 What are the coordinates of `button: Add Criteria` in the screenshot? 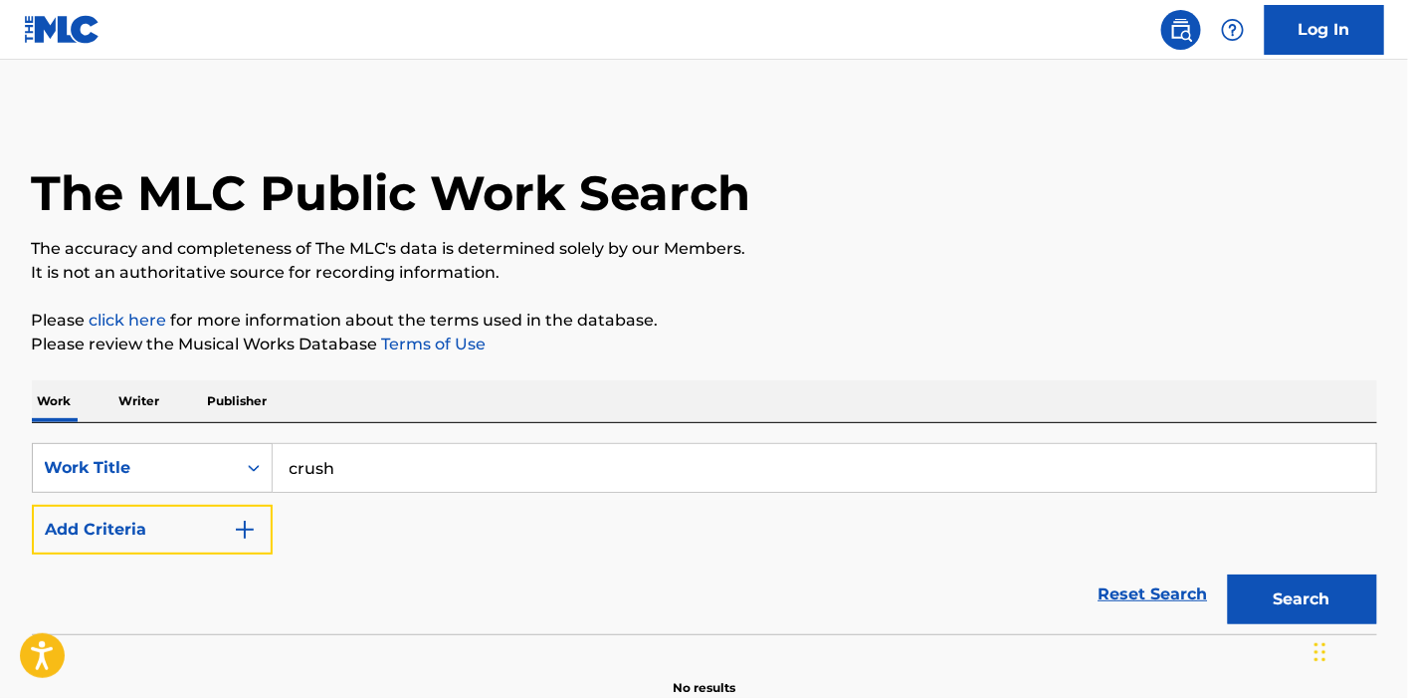 It's located at (152, 529).